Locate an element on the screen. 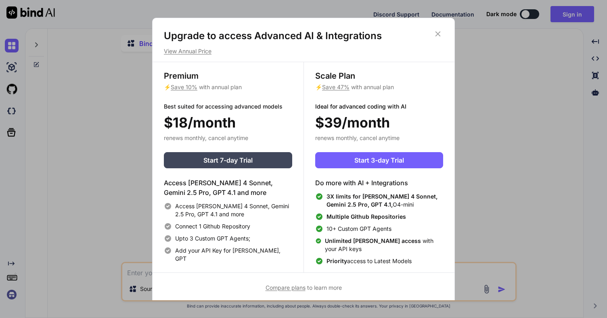 The width and height of the screenshot is (607, 318). span: Connect 1 Github Repository is located at coordinates (213, 226).